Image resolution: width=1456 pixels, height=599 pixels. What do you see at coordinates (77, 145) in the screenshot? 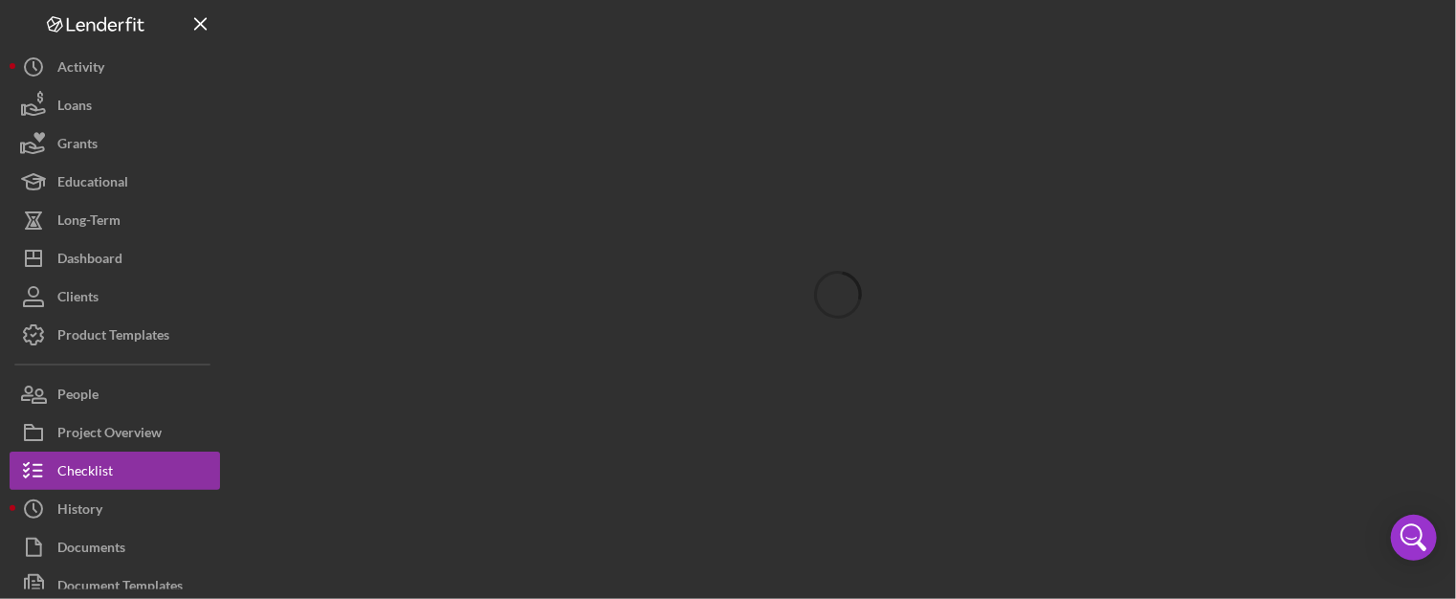
I see `div: Grants` at bounding box center [77, 145].